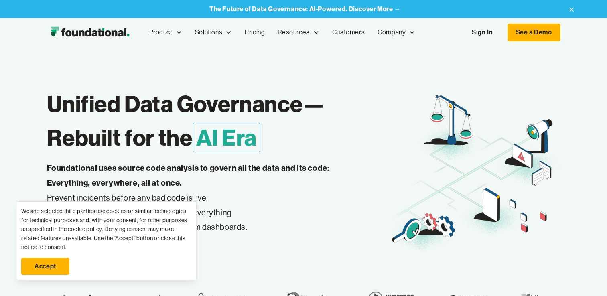  Describe the element at coordinates (188, 175) in the screenshot. I see `strong: Foundational uses source code analysis to govern all the data and its code: Everything, everywher...` at that location.